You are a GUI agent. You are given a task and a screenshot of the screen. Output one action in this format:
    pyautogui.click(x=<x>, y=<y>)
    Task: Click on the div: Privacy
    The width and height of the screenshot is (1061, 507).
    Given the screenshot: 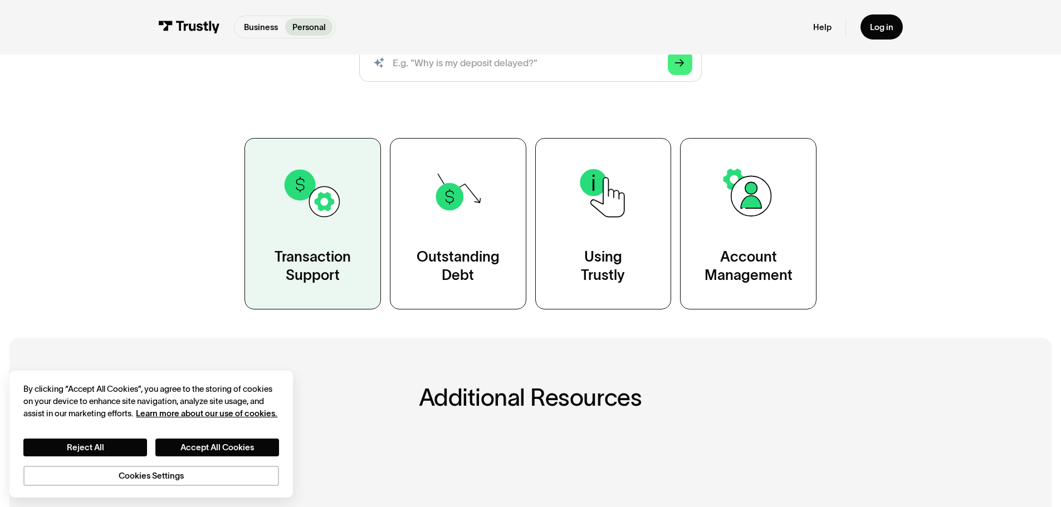 What is the action you would take?
    pyautogui.click(x=151, y=434)
    